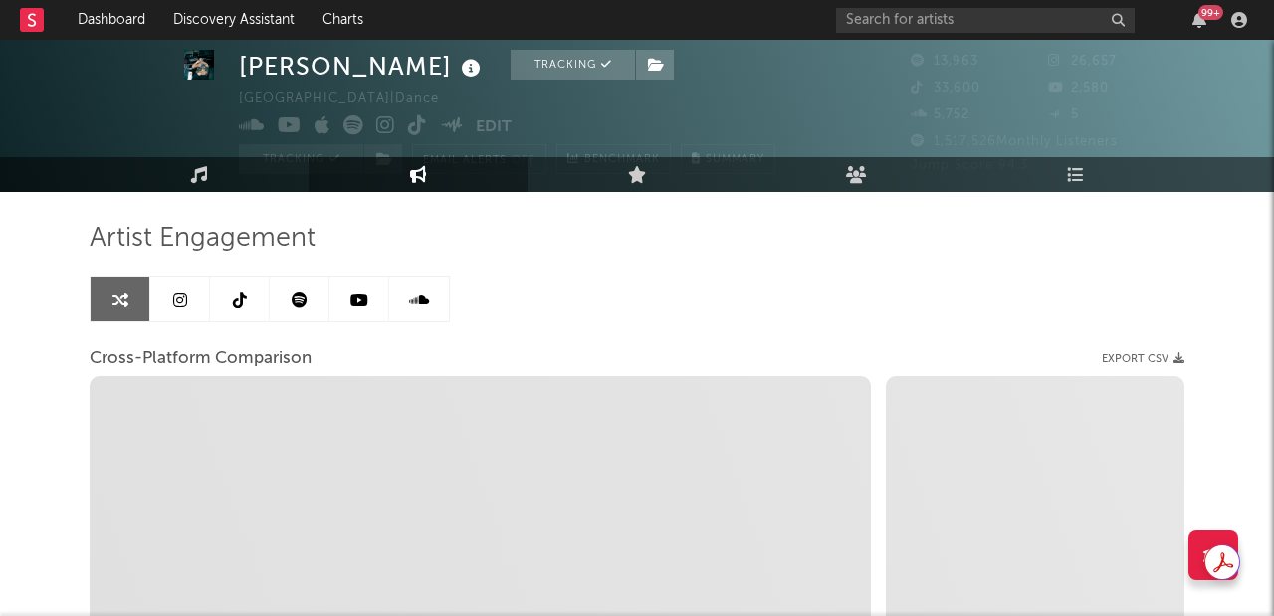 The height and width of the screenshot is (616, 1274). I want to click on button: Email AlertsOff, so click(479, 159).